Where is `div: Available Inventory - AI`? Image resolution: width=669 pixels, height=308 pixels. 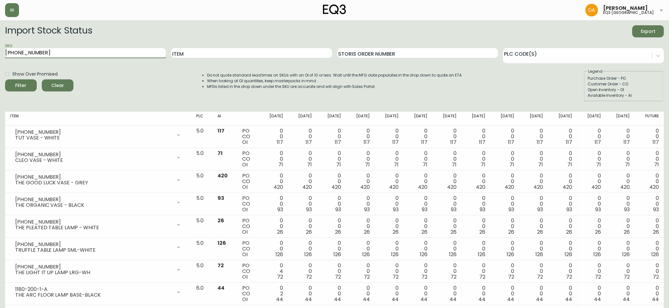
div: Available Inventory - AI is located at coordinates (624, 96).